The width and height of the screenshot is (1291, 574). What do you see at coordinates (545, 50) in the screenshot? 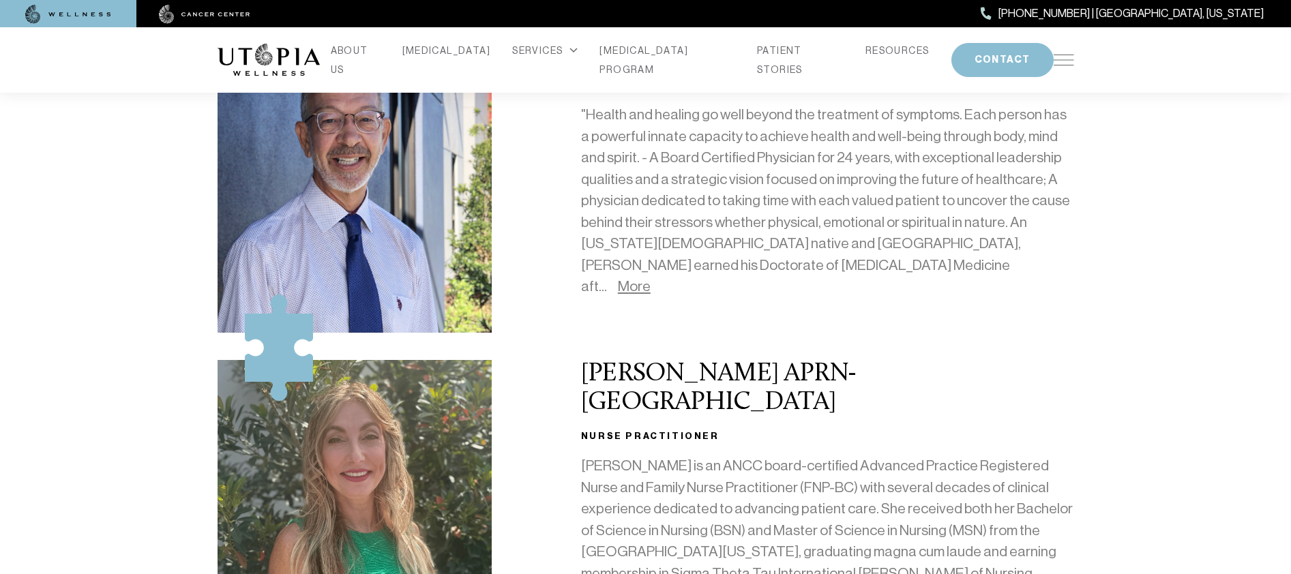
I see `div: SERVICES` at bounding box center [545, 50].